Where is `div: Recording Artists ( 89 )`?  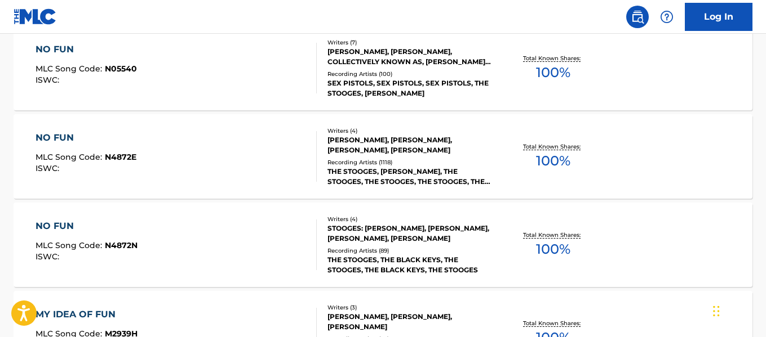
div: Recording Artists ( 89 ) is located at coordinates (410, 251).